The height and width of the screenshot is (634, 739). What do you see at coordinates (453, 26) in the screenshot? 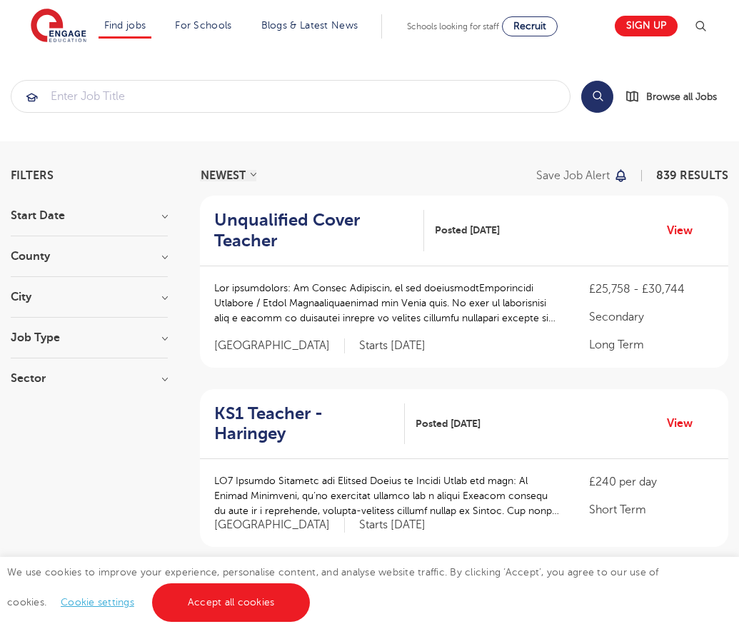
I see `span: Schools looking for staff` at bounding box center [453, 26].